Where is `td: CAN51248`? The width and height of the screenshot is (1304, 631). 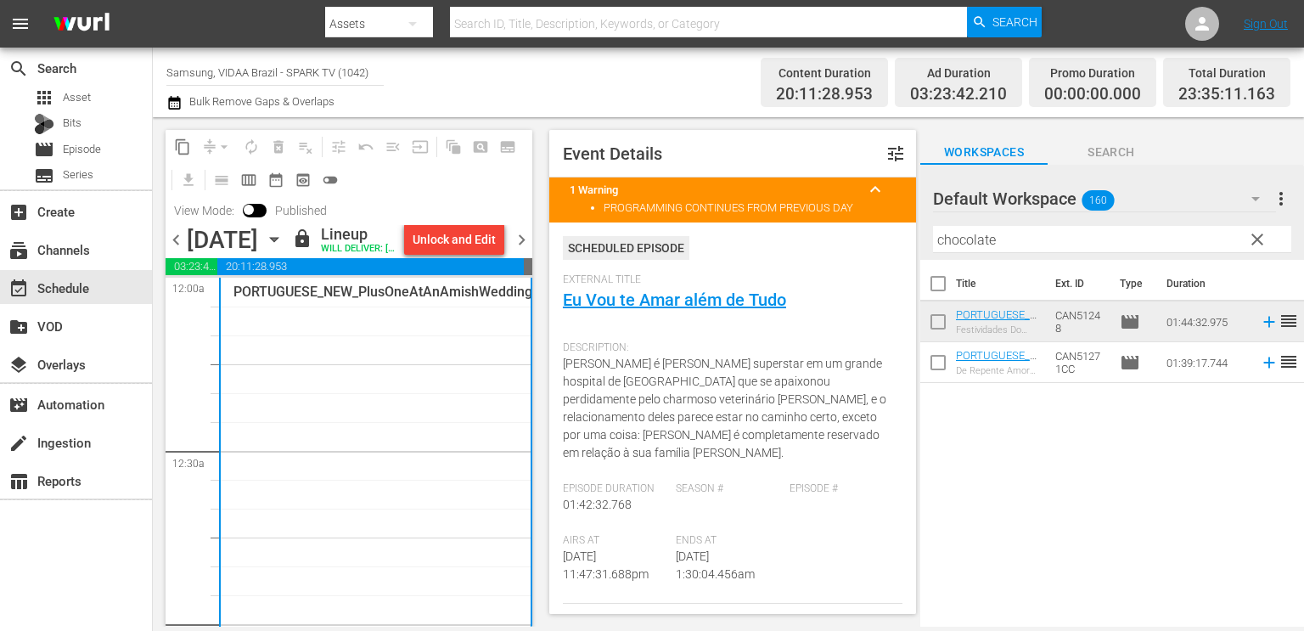
td: CAN51248 is located at coordinates (1080, 322).